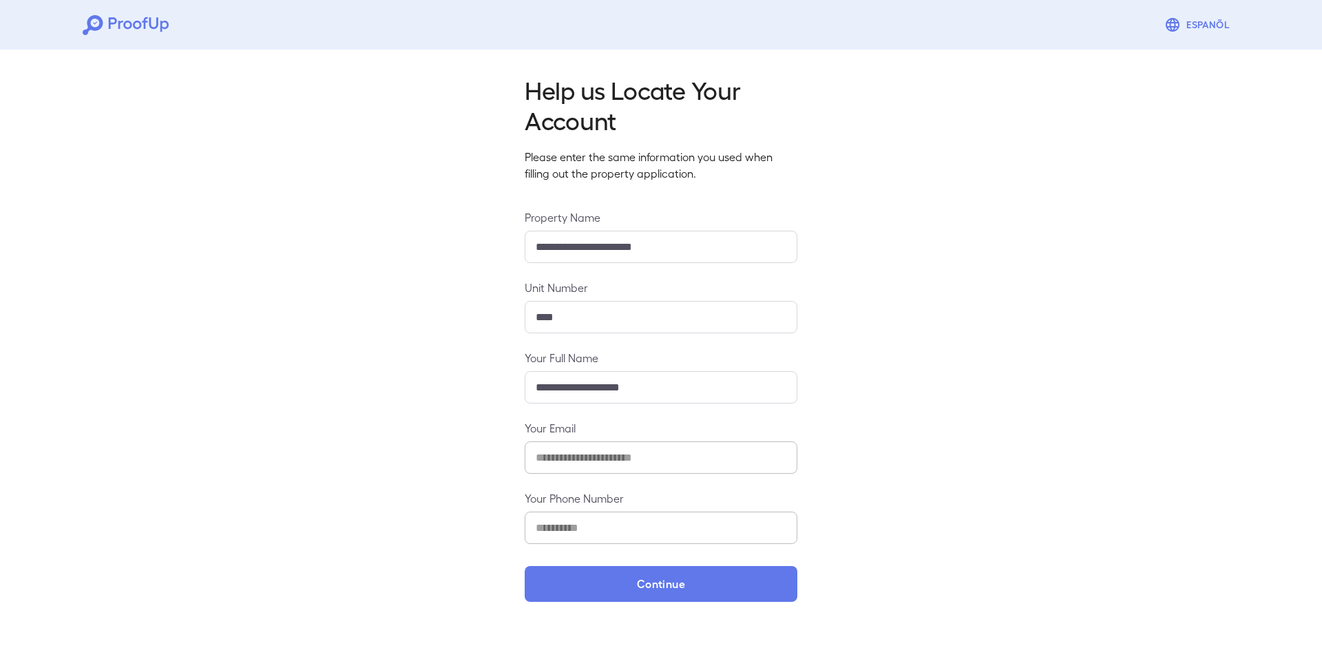 This screenshot has width=1322, height=659. I want to click on label: Your Full Name, so click(661, 357).